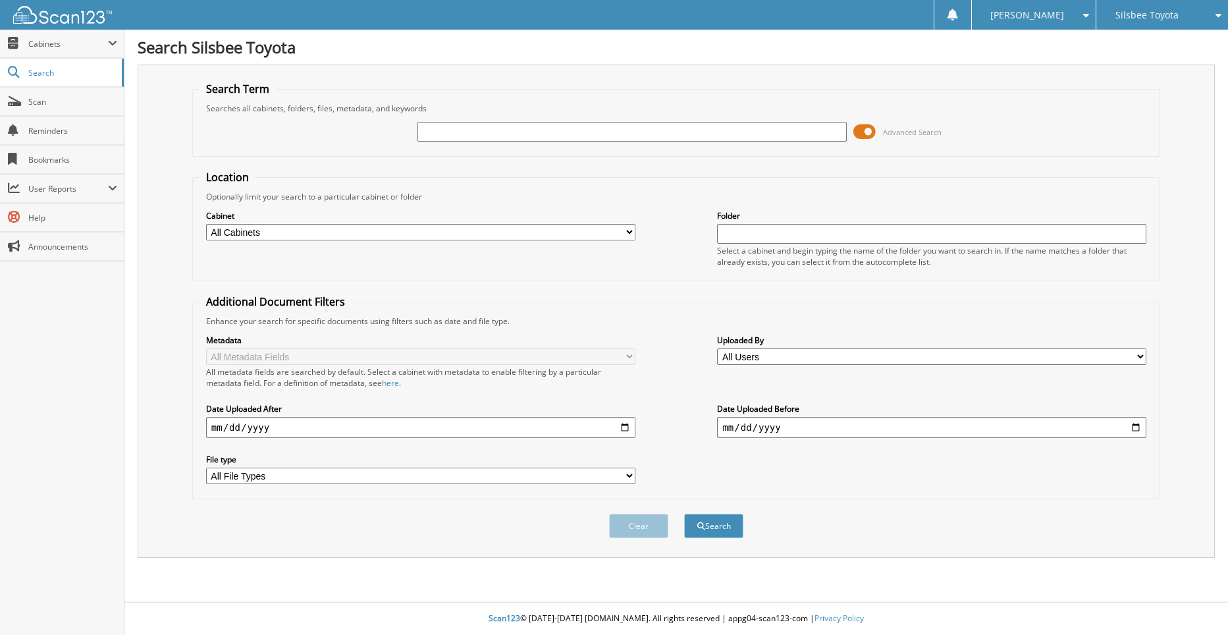 The height and width of the screenshot is (635, 1228). Describe the element at coordinates (63, 14) in the screenshot. I see `img: scan123-logo-white.svg` at that location.